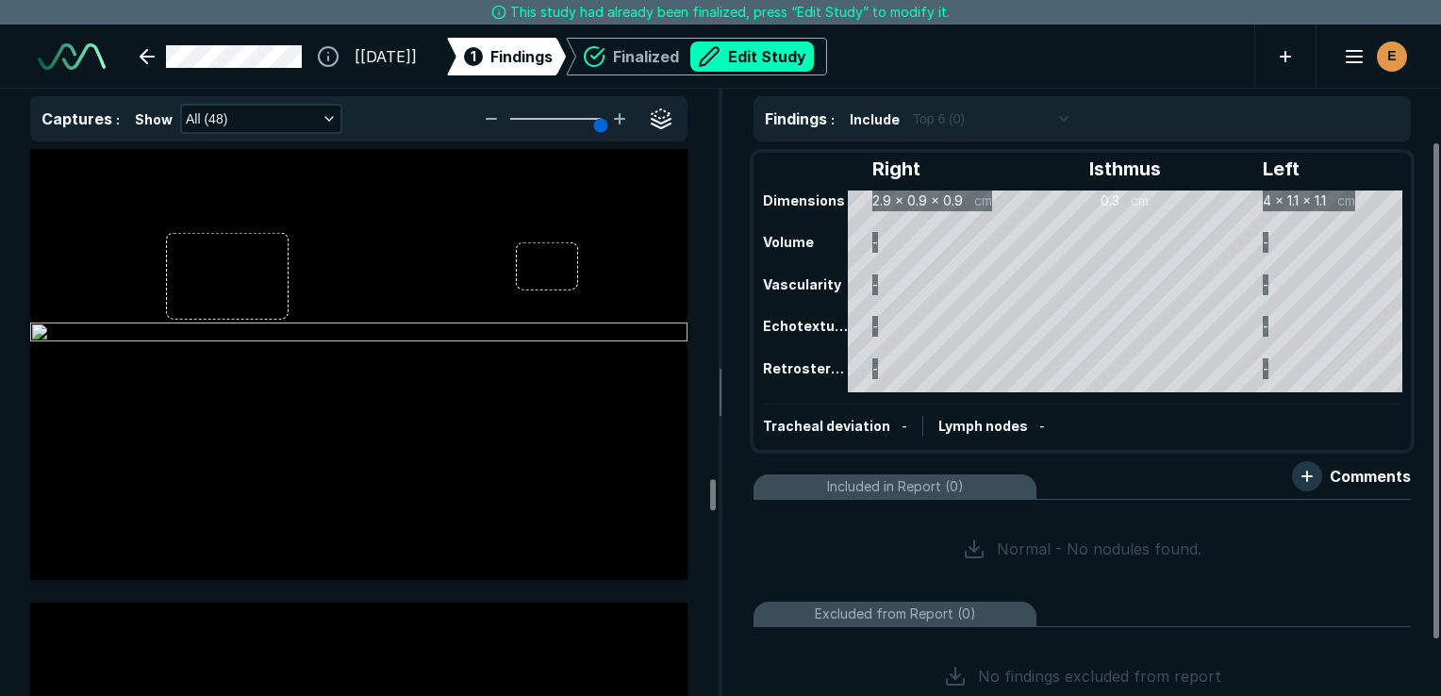 The image size is (1441, 696). What do you see at coordinates (895, 614) in the screenshot?
I see `span: Excluded from Report (0)` at bounding box center [895, 614].